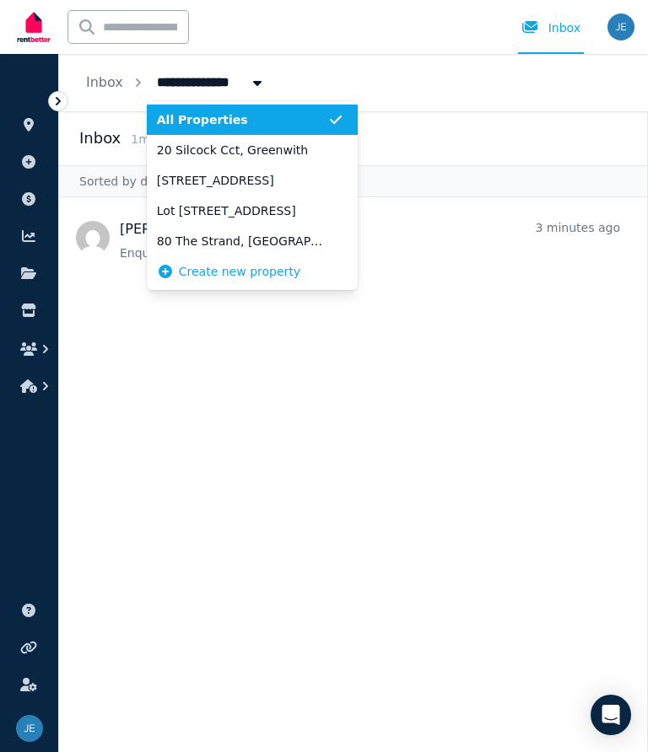  What do you see at coordinates (551, 28) in the screenshot?
I see `div: Inbox` at bounding box center [551, 28].